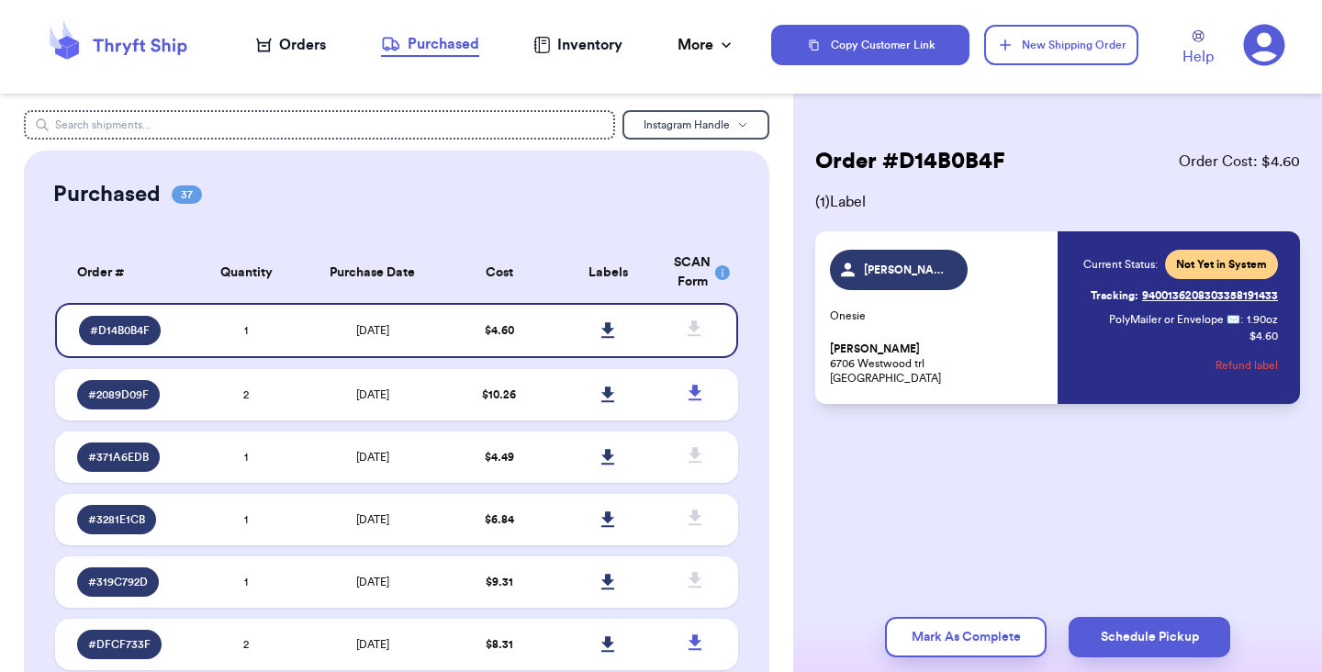  What do you see at coordinates (123, 273) in the screenshot?
I see `th: Order #` at bounding box center [123, 273].